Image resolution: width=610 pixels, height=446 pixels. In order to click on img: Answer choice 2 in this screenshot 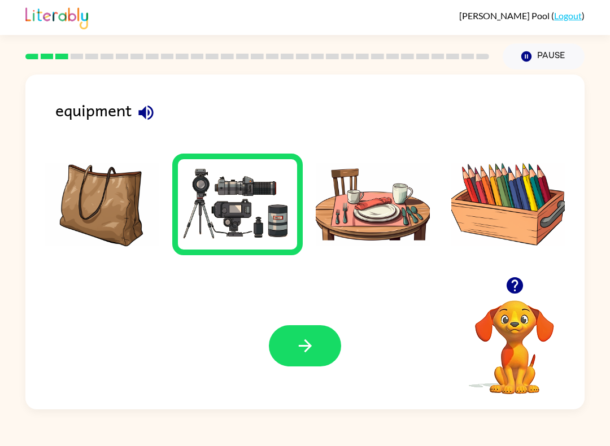, I will do `click(238, 204)`.